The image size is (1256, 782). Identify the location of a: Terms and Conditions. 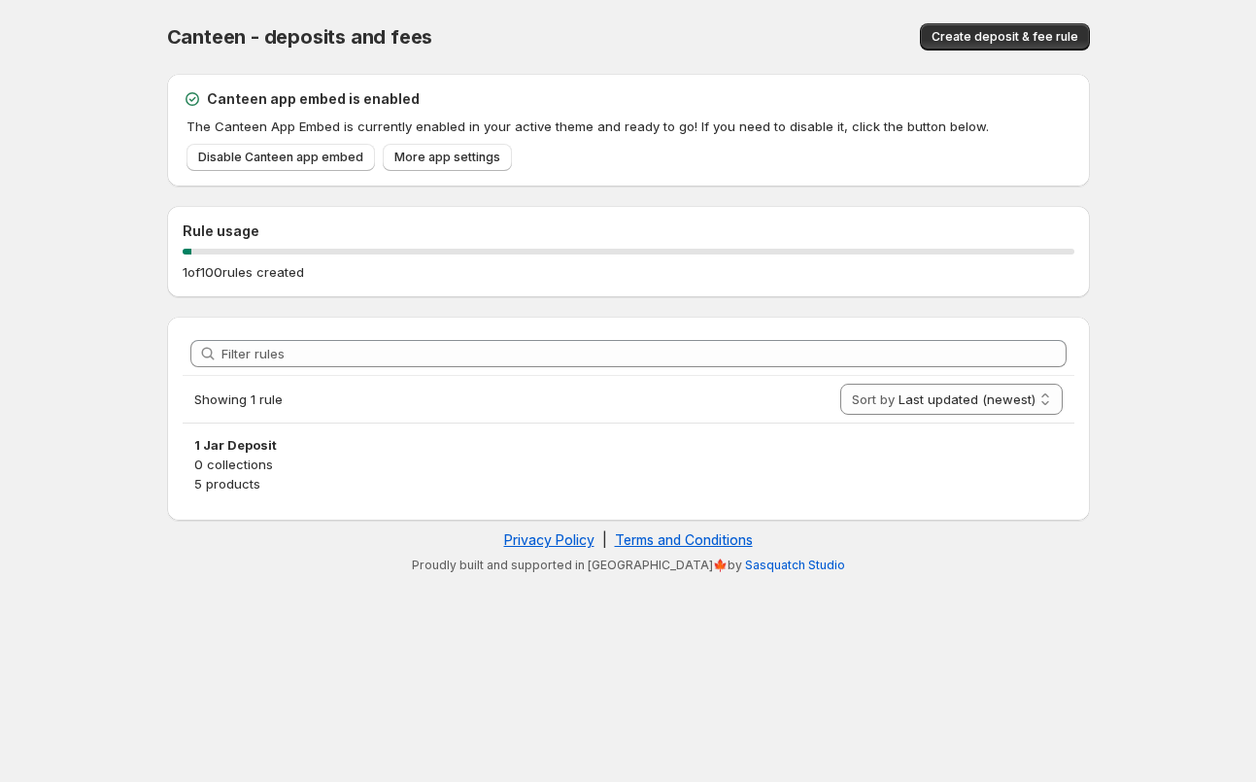
(684, 539).